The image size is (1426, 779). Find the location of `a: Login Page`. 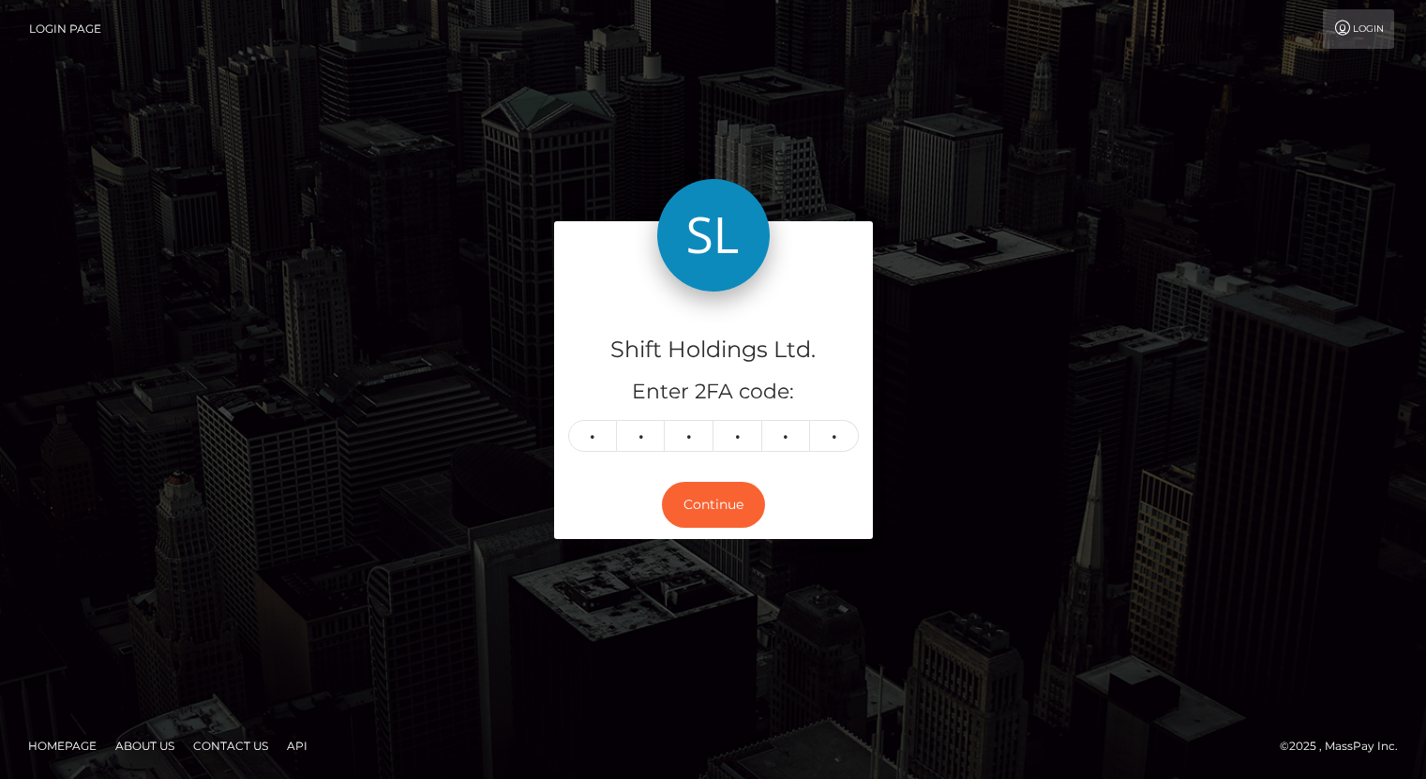

a: Login Page is located at coordinates (65, 29).